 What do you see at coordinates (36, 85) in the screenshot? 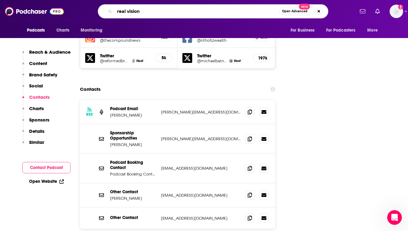
I see `p: Social` at bounding box center [36, 85].